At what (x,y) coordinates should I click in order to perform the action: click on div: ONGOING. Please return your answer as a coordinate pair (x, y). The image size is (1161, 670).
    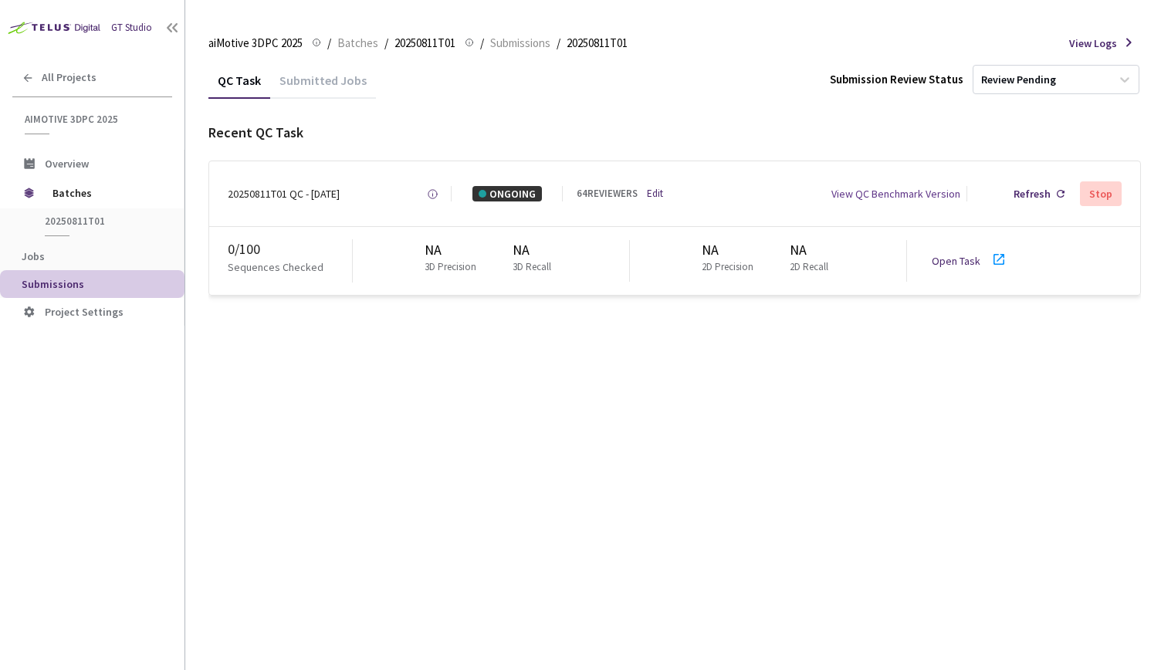
    Looking at the image, I should click on (507, 194).